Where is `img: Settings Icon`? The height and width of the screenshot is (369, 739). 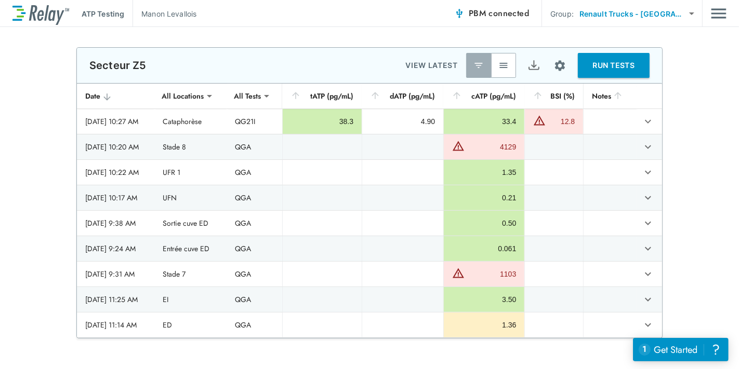
img: Settings Icon is located at coordinates (560, 65).